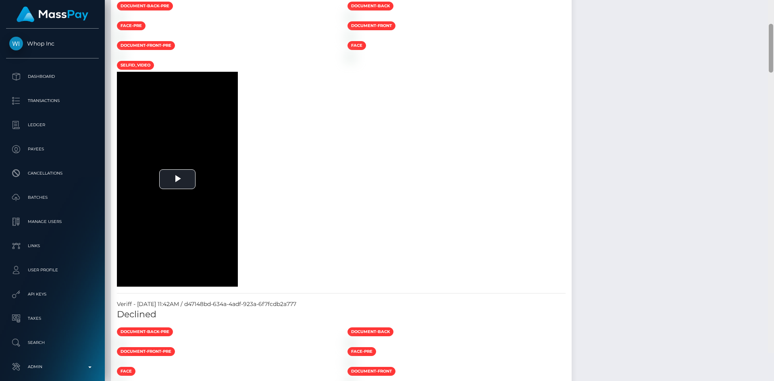  What do you see at coordinates (351, 363) in the screenshot?
I see `img: 0d47b005-abda-4844-8c0a-e89022725829` at bounding box center [351, 363].